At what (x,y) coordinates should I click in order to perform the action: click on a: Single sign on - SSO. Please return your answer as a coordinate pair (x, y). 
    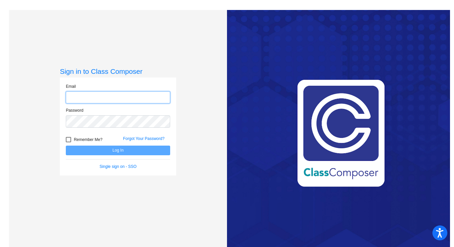
    Looking at the image, I should click on (118, 167).